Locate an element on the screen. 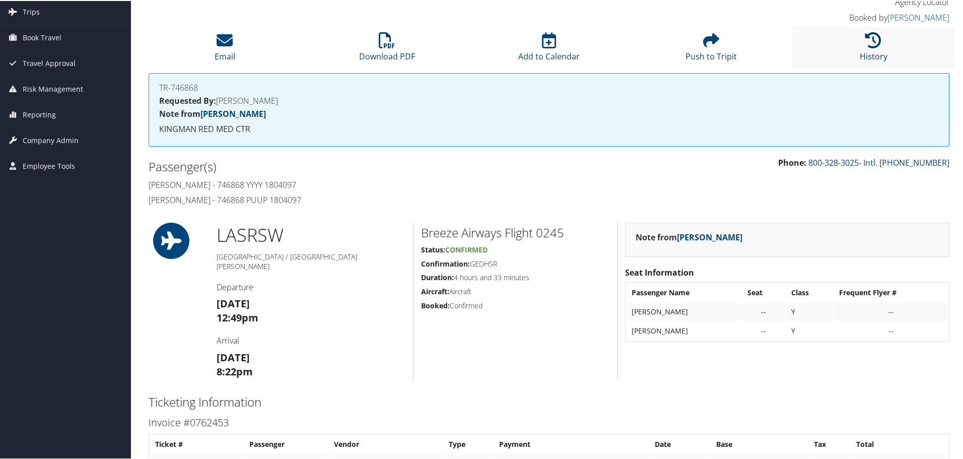  h2: Passenger(s) is located at coordinates (345, 166).